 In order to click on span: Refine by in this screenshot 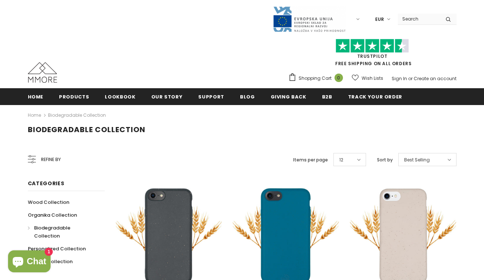, I will do `click(51, 160)`.